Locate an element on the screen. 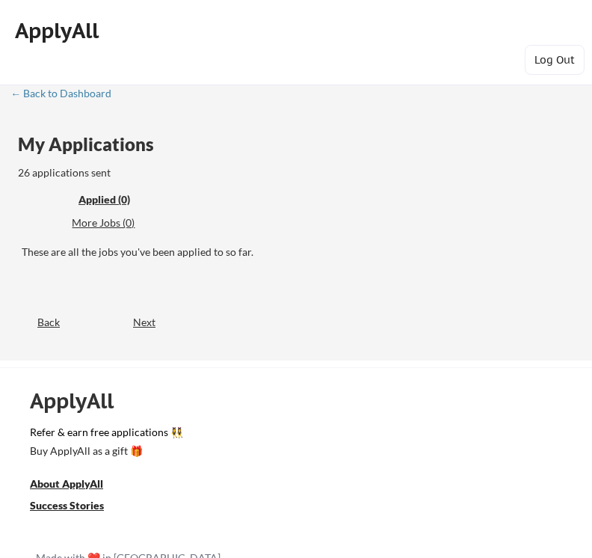 This screenshot has height=558, width=592. button: Log Out is located at coordinates (555, 60).